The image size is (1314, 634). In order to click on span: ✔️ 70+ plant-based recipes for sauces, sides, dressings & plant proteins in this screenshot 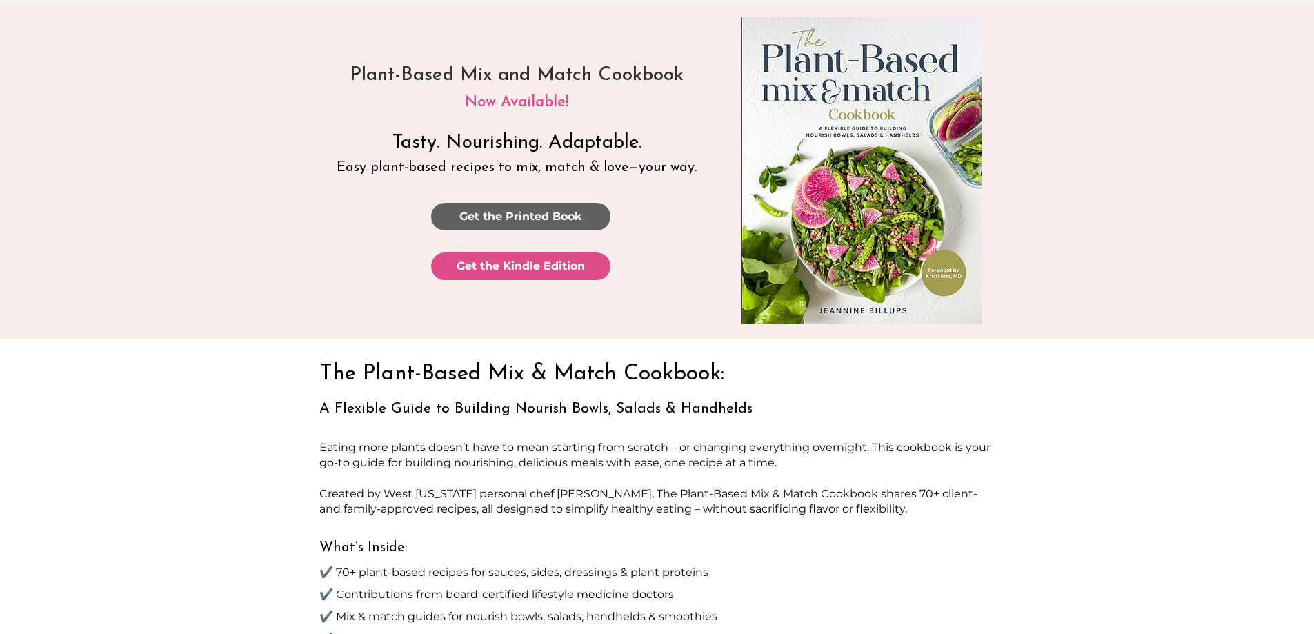, I will do `click(514, 572)`.